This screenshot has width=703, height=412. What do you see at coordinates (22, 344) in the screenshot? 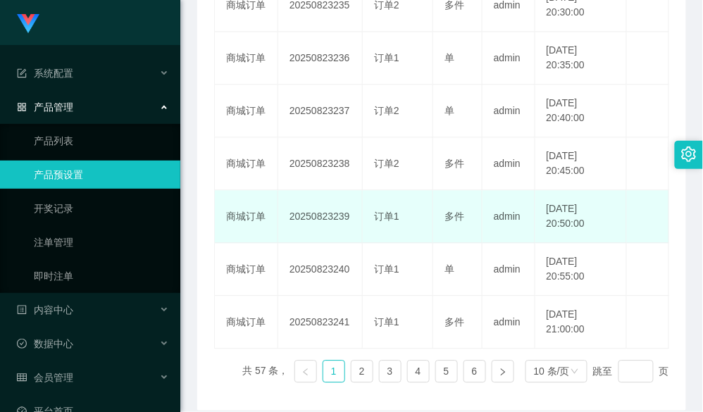
I see `i: 图标: check-circle-o` at bounding box center [22, 344].